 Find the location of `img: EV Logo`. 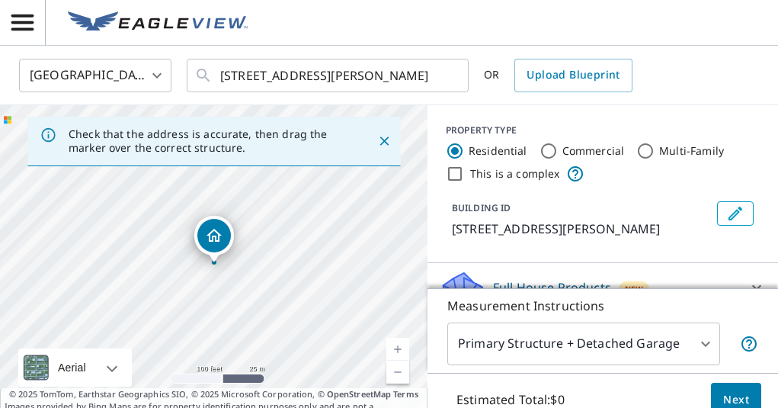

img: EV Logo is located at coordinates (158, 23).